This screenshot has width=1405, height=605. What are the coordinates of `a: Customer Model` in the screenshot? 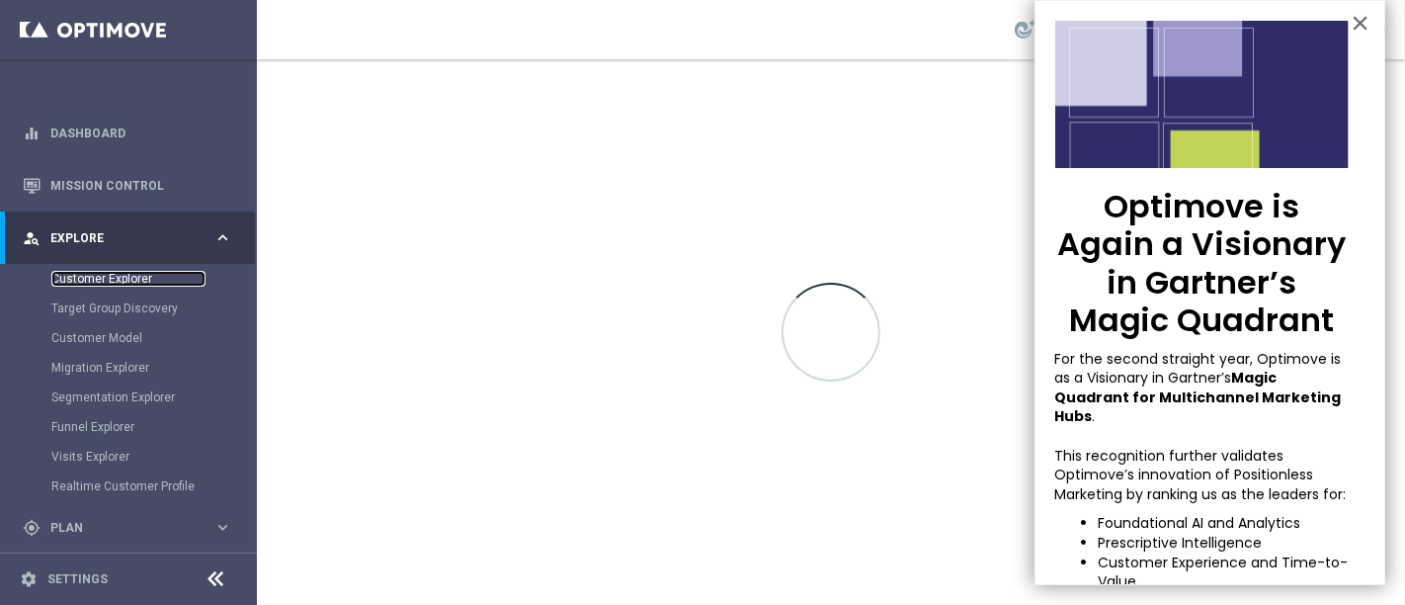 It's located at (128, 338).